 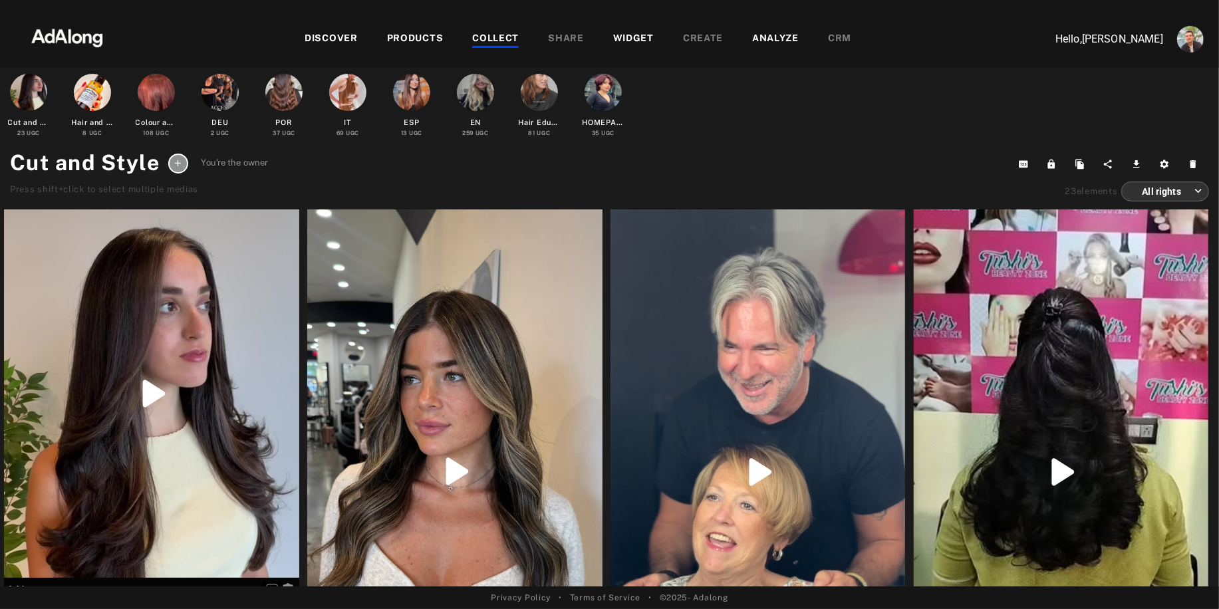 I want to click on button: Delete this collection, so click(x=1195, y=164).